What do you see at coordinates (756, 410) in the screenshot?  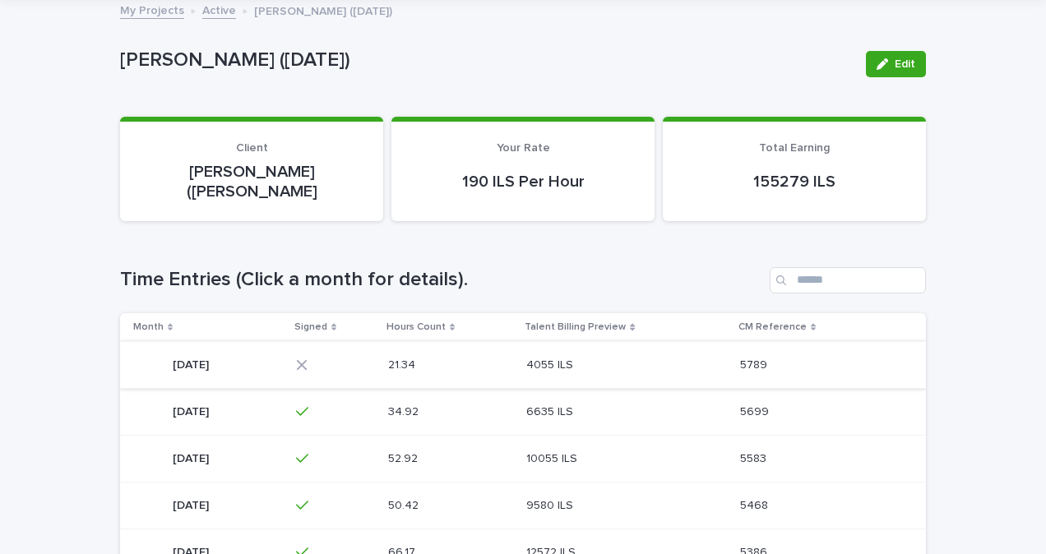 I see `p: 5699` at bounding box center [756, 410].